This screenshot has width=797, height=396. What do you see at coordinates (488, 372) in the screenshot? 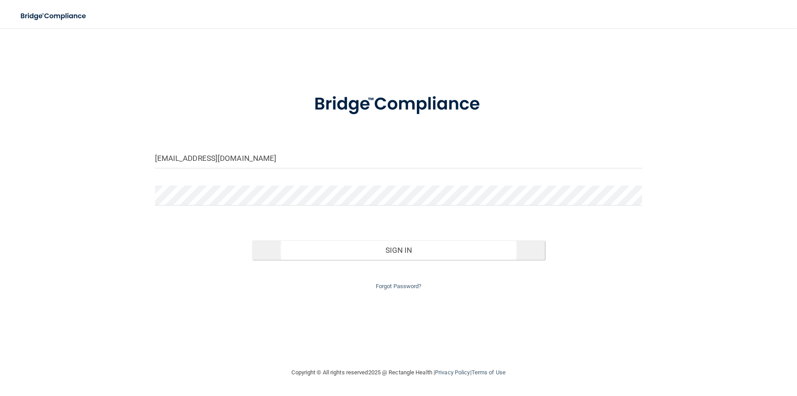
I see `a: Terms of Use` at bounding box center [488, 372].